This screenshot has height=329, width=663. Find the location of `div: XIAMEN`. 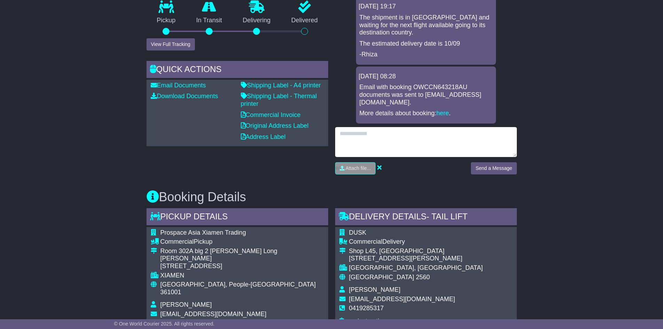

div: XIAMEN is located at coordinates (242, 276).